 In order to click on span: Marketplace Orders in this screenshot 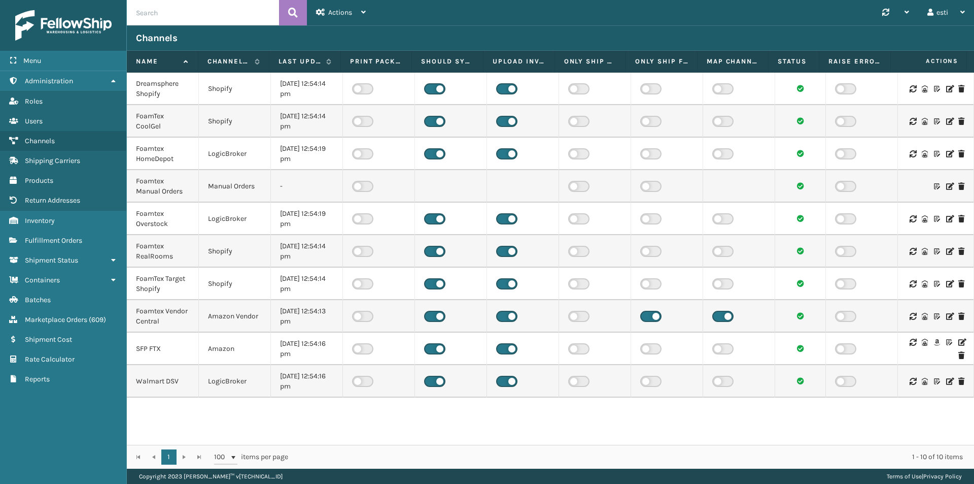, I will do `click(56, 319)`.